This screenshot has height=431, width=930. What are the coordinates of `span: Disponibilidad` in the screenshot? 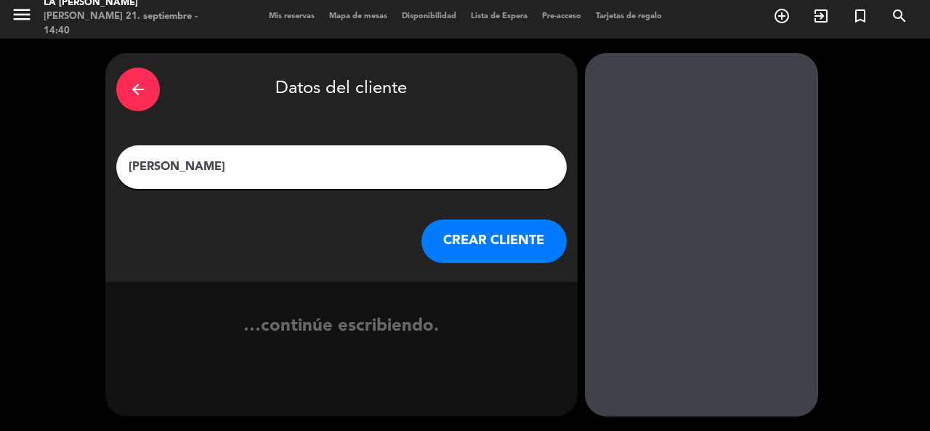 It's located at (429, 16).